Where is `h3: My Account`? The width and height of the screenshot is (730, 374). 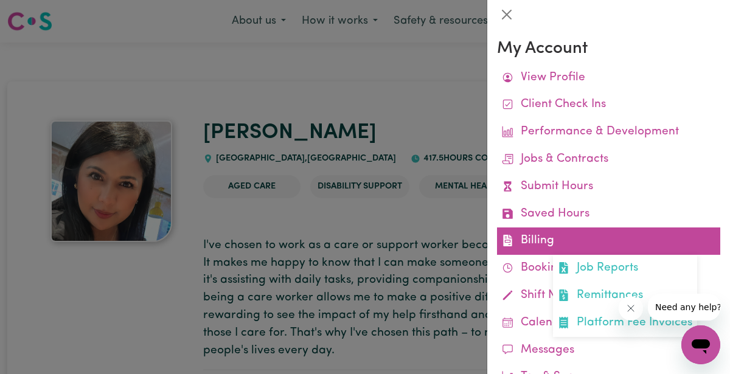
h3: My Account is located at coordinates (609, 49).